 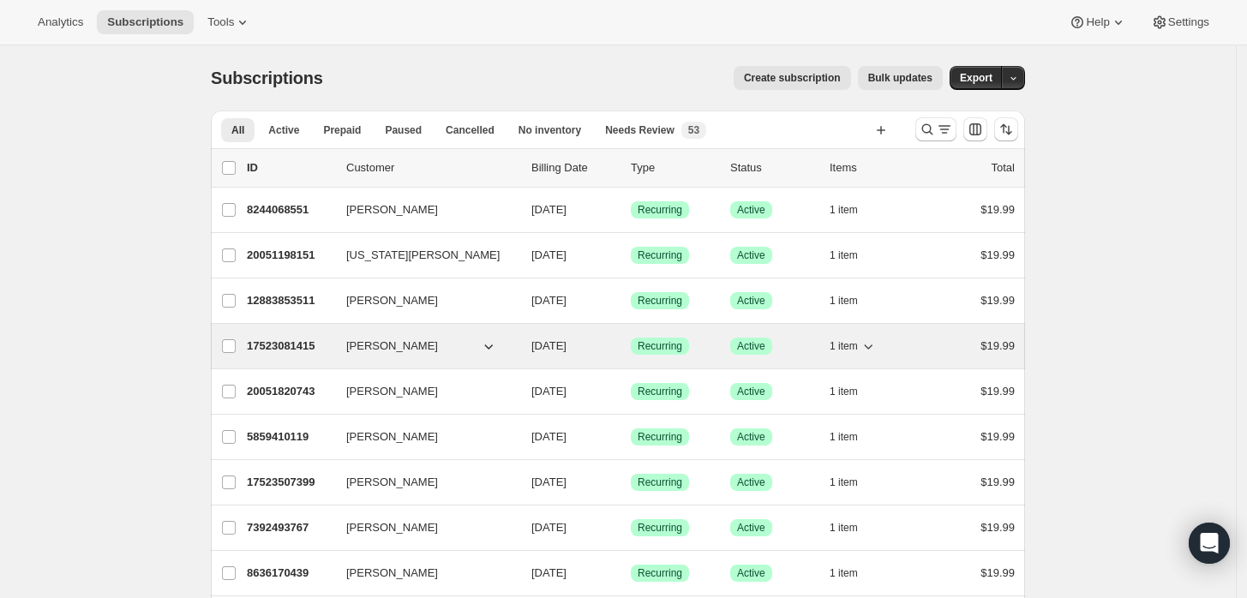 What do you see at coordinates (574, 168) in the screenshot?
I see `p: Billing Date` at bounding box center [574, 168].